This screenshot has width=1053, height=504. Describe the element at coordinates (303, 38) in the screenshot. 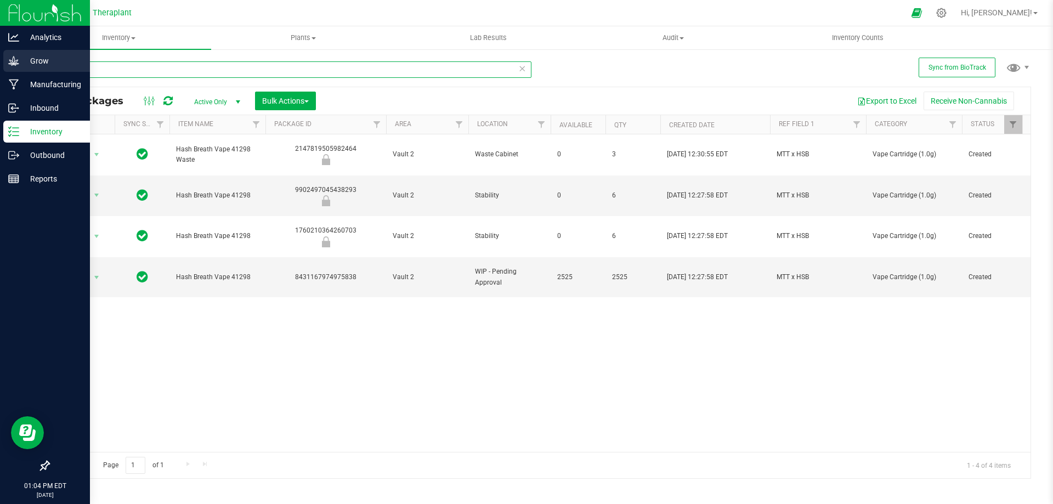

I see `a: Plants` at that location.